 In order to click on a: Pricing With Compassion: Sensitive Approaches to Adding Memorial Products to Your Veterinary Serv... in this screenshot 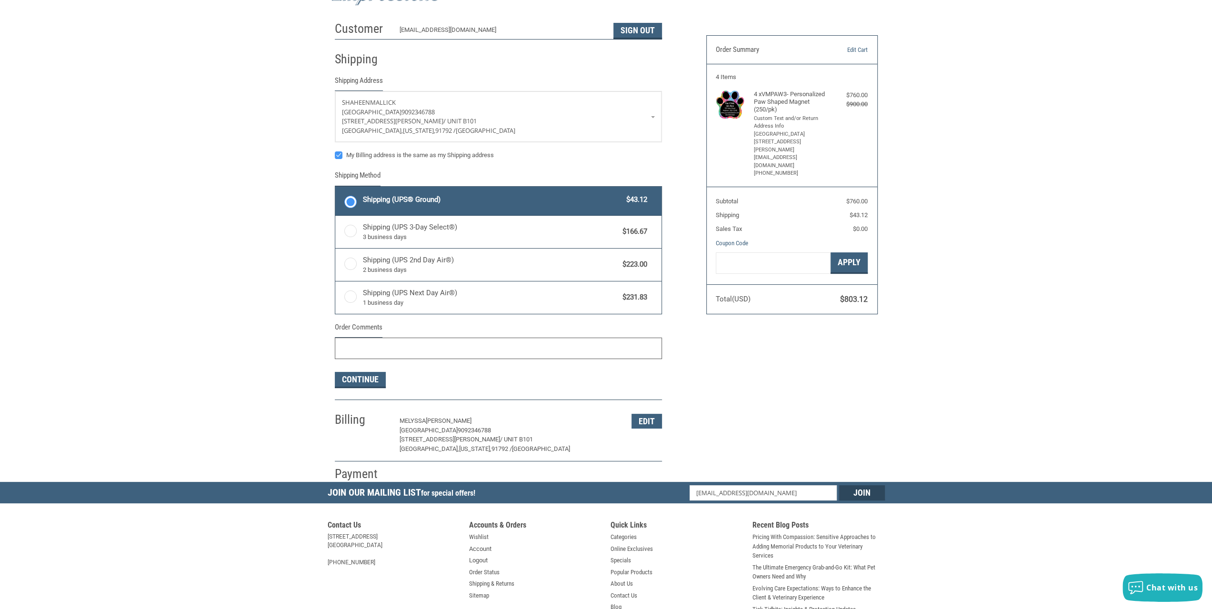, I will do `click(819, 546)`.